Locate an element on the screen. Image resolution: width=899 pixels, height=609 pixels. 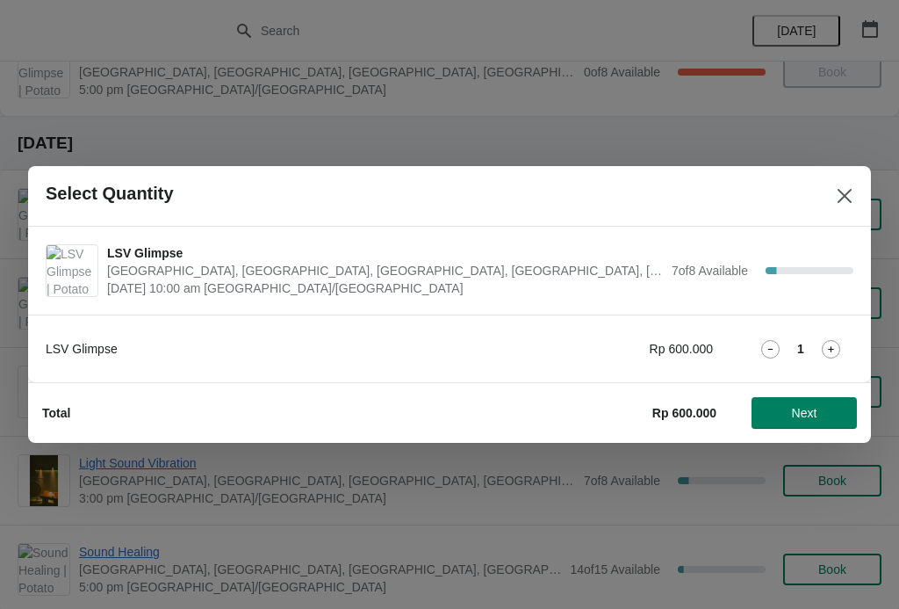
span: LSV Glimpse is located at coordinates (385, 253).